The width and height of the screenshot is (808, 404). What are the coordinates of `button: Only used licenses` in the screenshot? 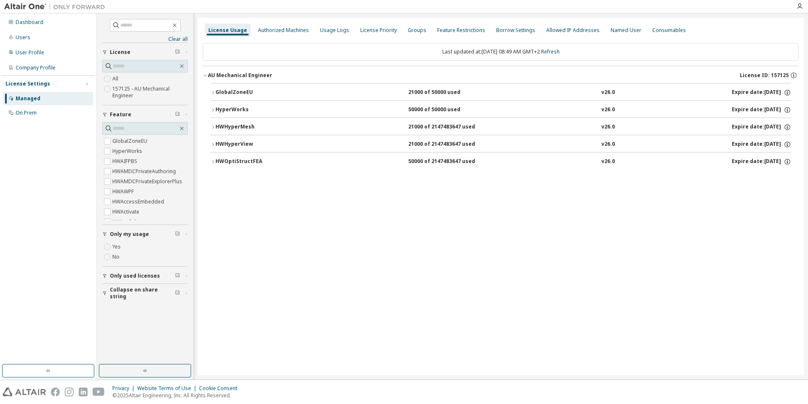 It's located at (145, 276).